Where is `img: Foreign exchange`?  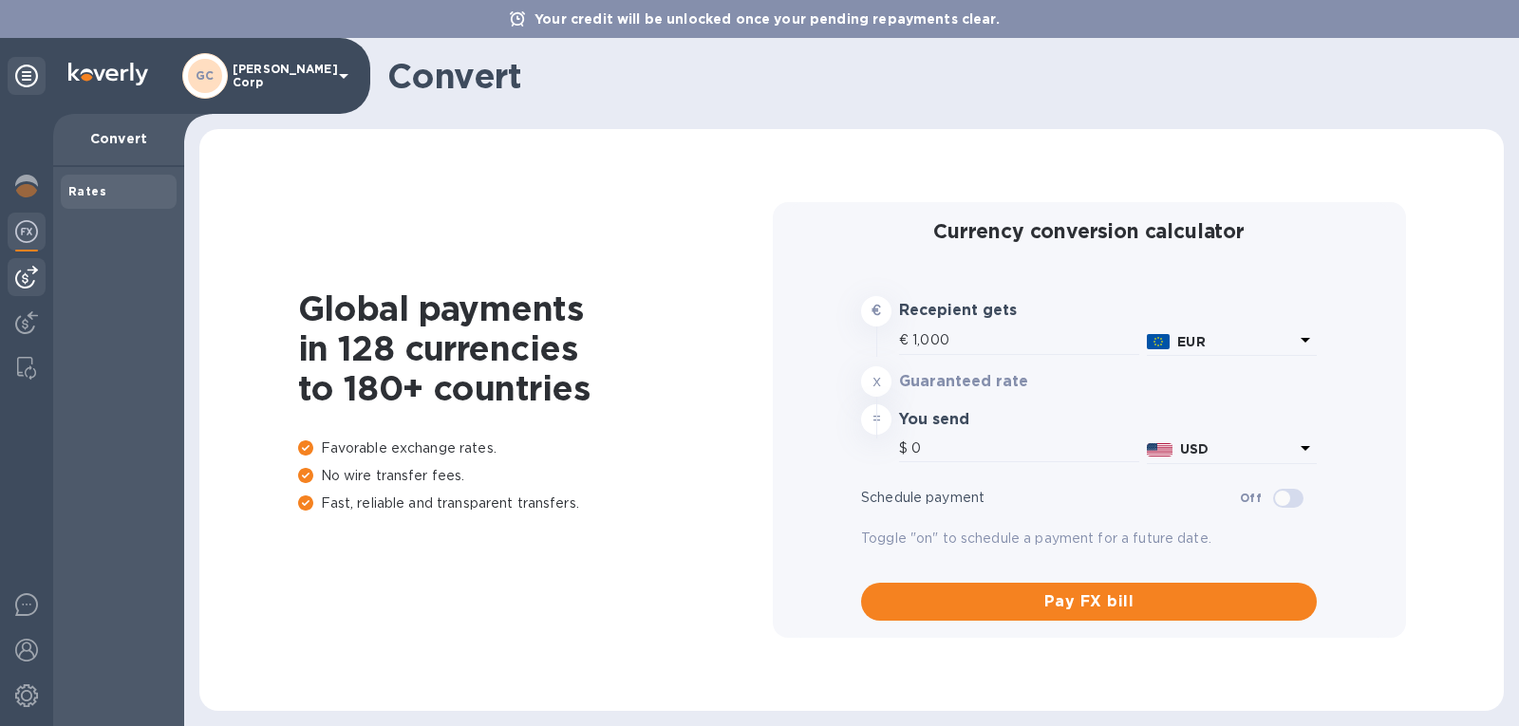 img: Foreign exchange is located at coordinates (27, 232).